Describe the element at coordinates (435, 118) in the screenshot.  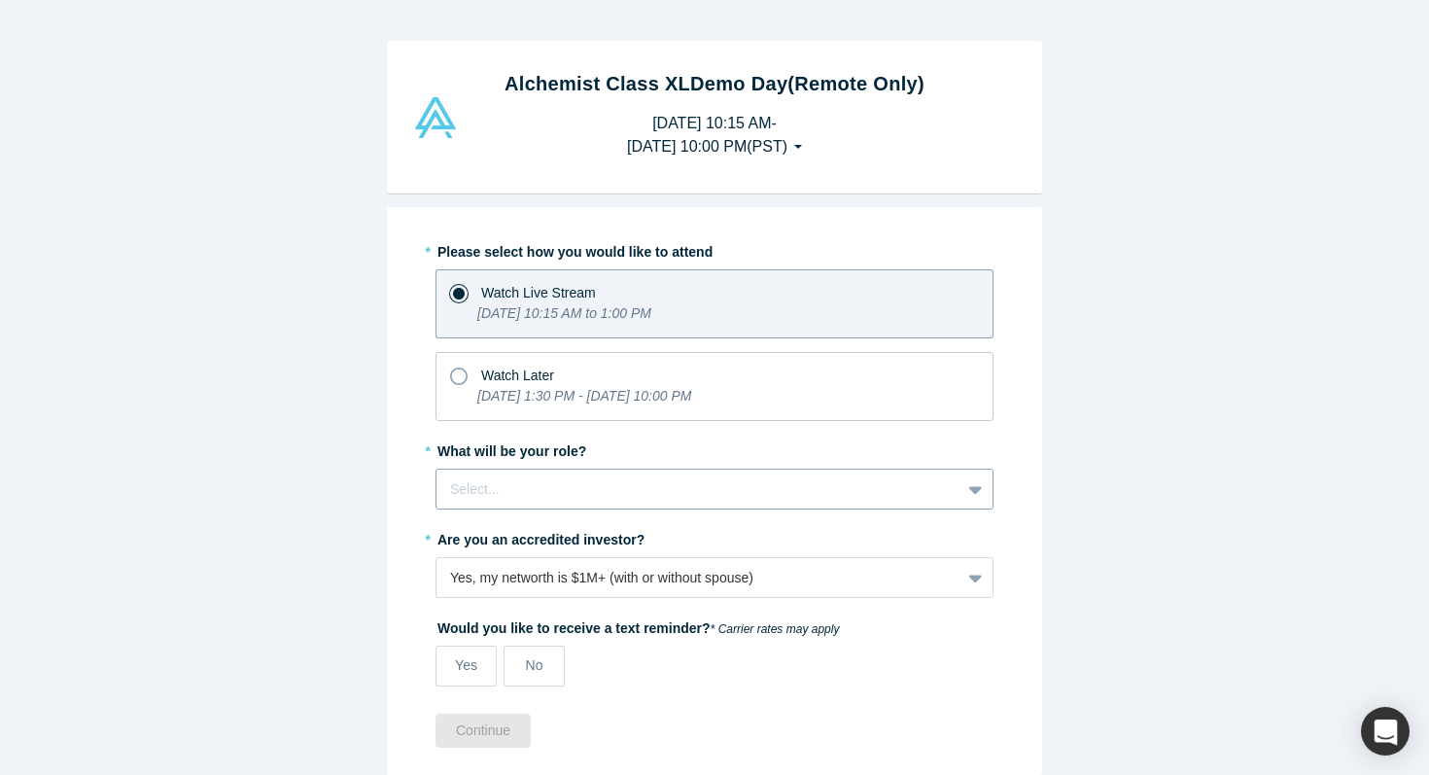
I see `img: Alchemist Vault Logo` at that location.